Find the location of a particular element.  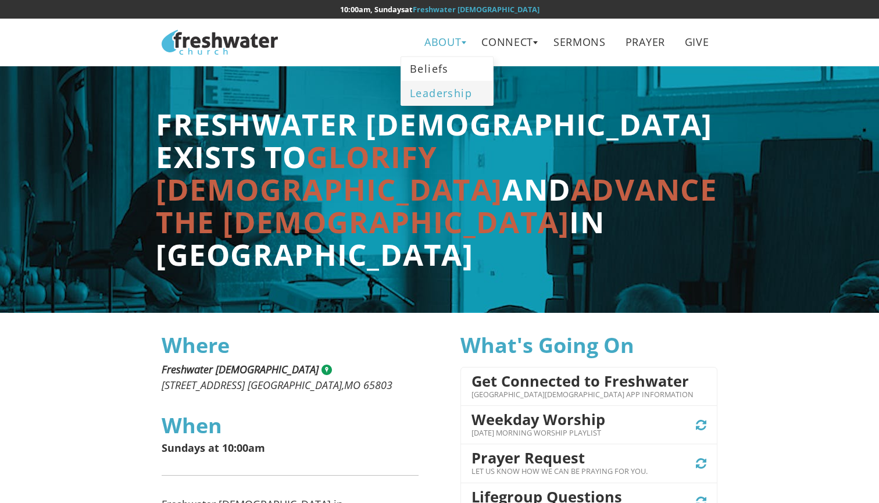

a: About is located at coordinates (443, 42).